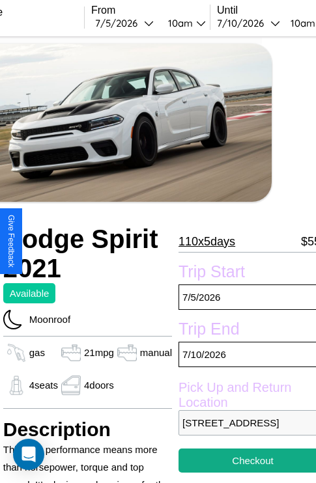 The width and height of the screenshot is (316, 483). What do you see at coordinates (99, 352) in the screenshot?
I see `p: 21 mpg` at bounding box center [99, 352].